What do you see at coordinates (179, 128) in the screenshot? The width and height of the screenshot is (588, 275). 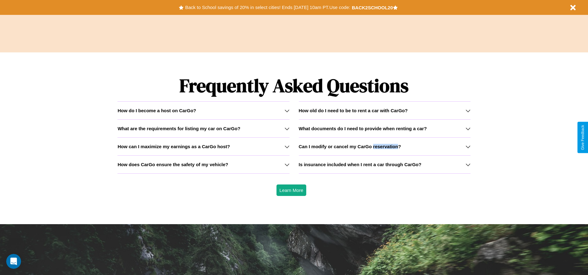 I see `h3: What are the requirements for listing my car on CarGo?` at bounding box center [179, 128].